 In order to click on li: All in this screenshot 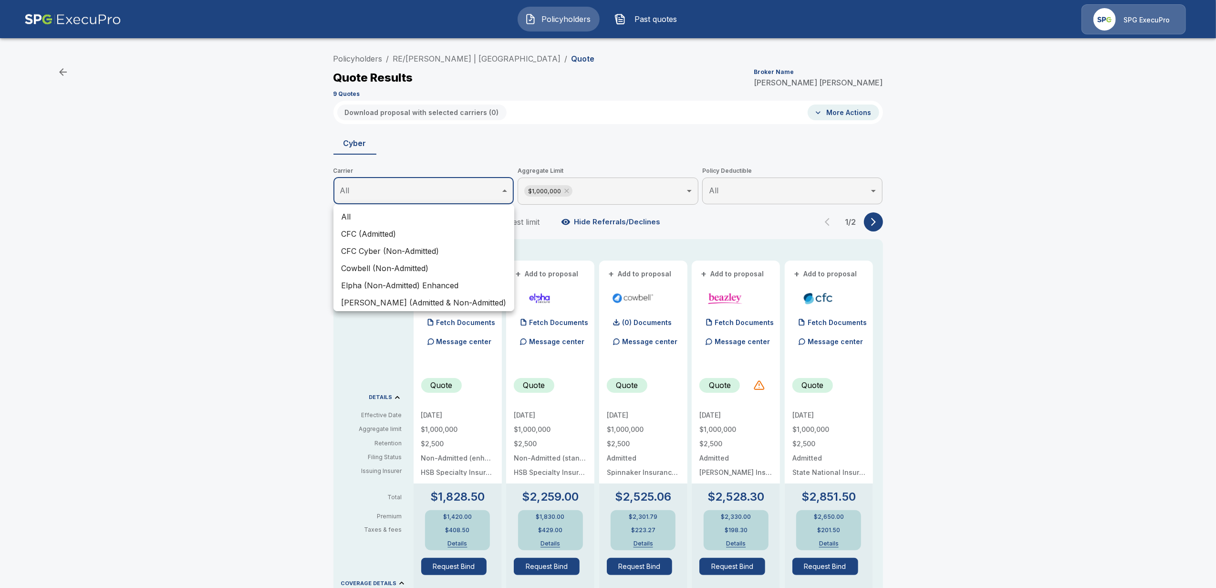, I will do `click(424, 217)`.